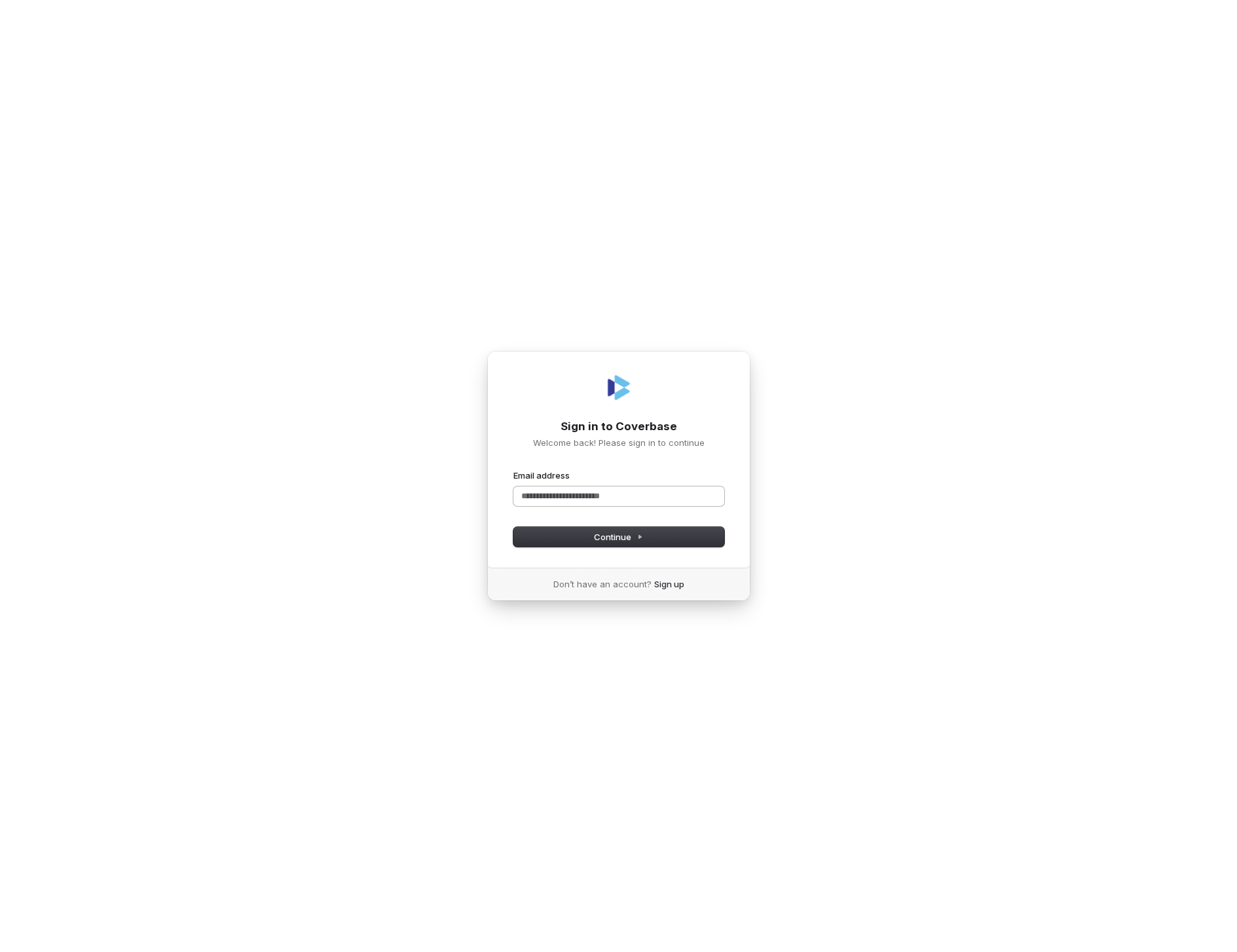 The height and width of the screenshot is (952, 1237). I want to click on p: Welcome back! Please sign in to continue, so click(619, 443).